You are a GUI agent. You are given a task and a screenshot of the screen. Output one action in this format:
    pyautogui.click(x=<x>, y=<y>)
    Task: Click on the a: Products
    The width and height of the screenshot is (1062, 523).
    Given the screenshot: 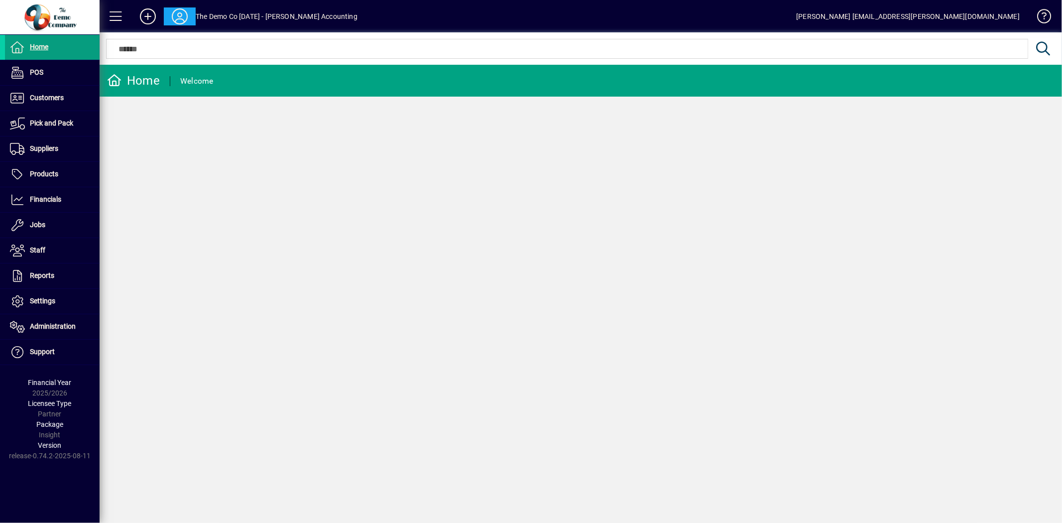 What is the action you would take?
    pyautogui.click(x=52, y=174)
    